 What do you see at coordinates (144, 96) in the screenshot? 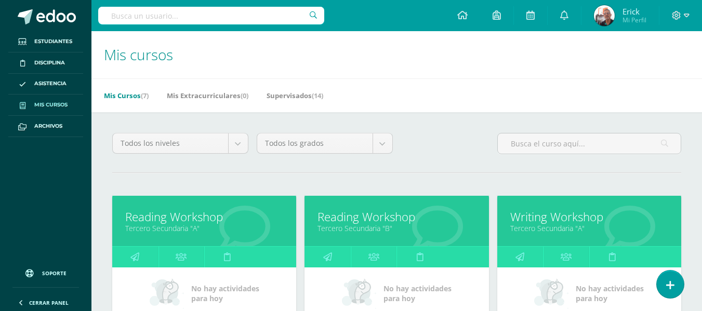
I see `span: (7)` at bounding box center [144, 96].